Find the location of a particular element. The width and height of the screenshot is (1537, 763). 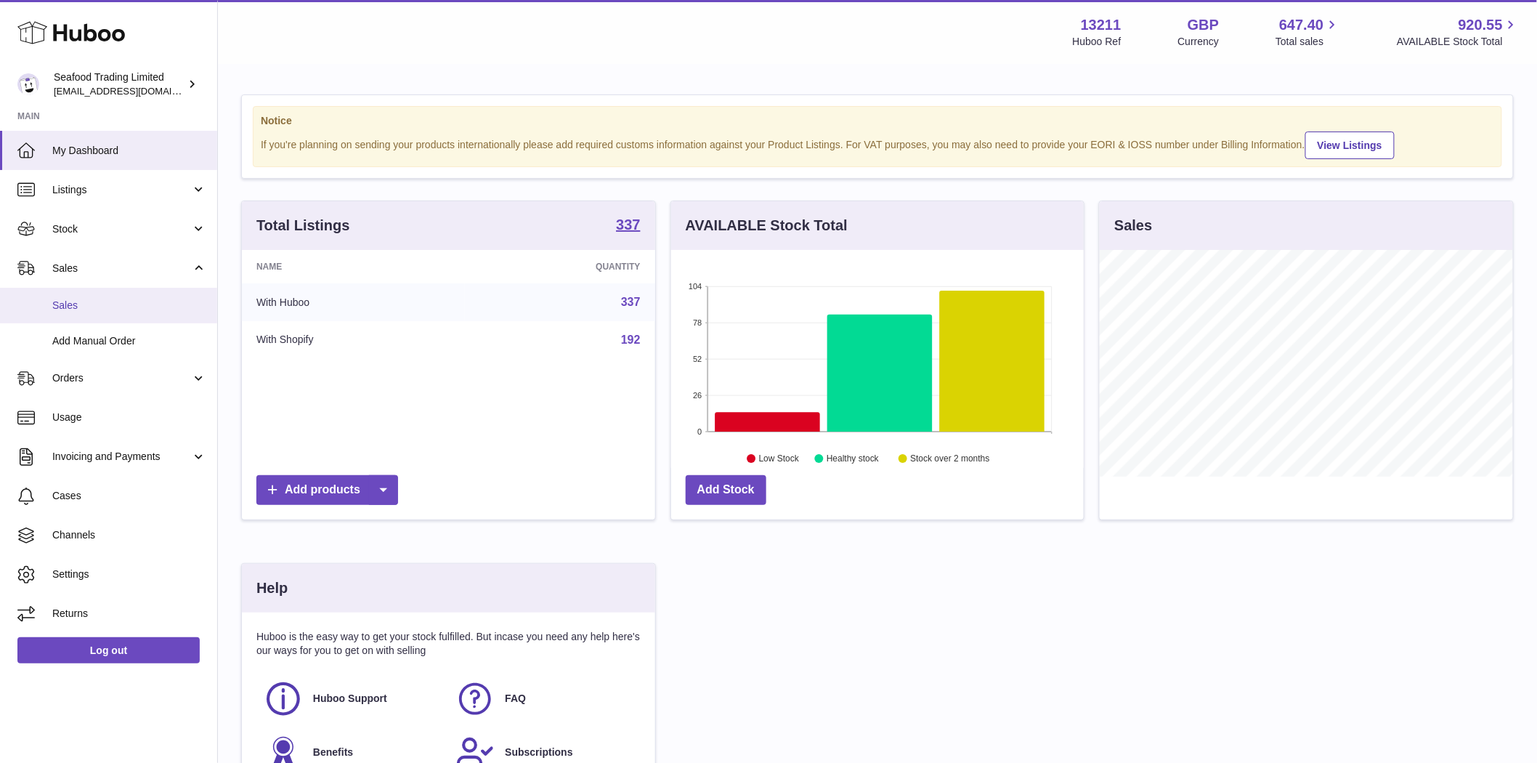

span: Benefits is located at coordinates (333, 752).